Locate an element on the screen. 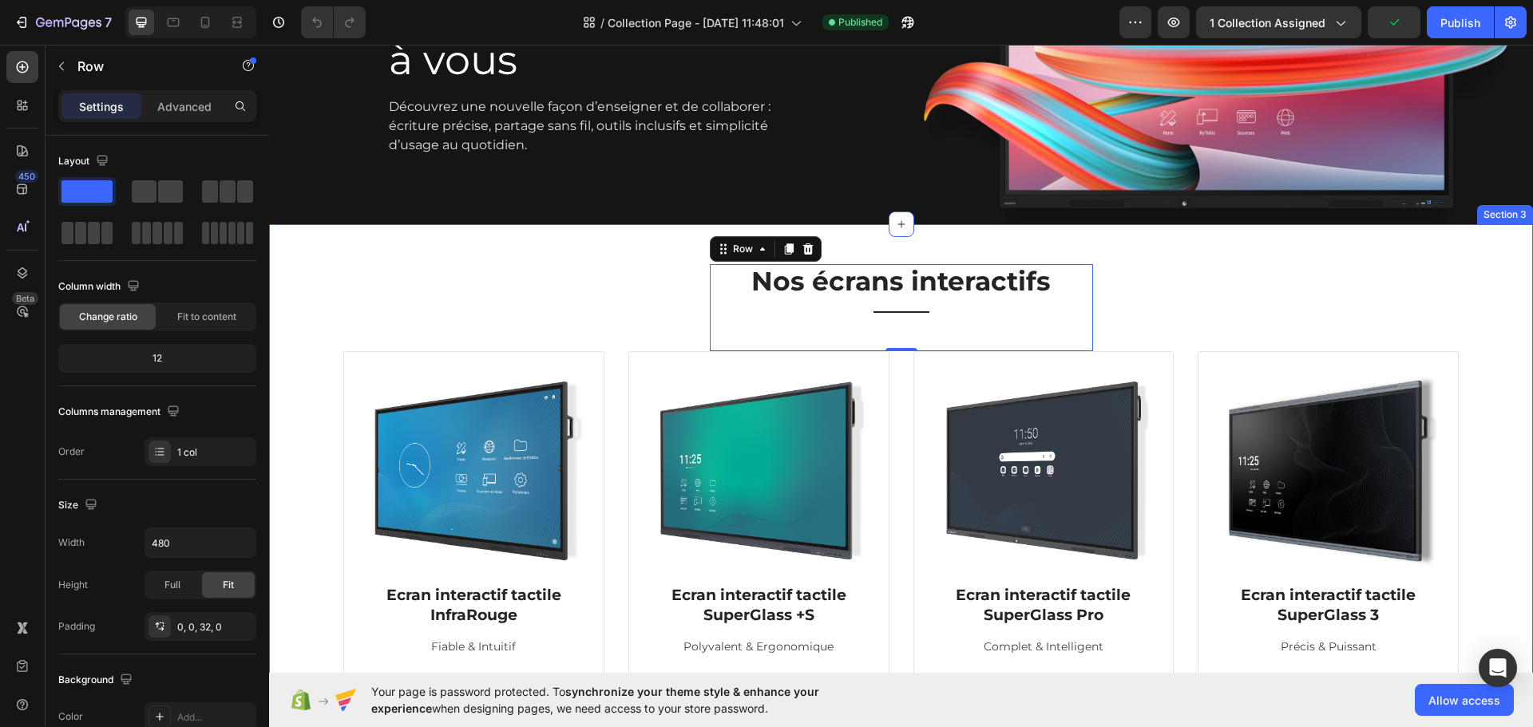 The image size is (1533, 727). div: Undo/Redo is located at coordinates (333, 22).